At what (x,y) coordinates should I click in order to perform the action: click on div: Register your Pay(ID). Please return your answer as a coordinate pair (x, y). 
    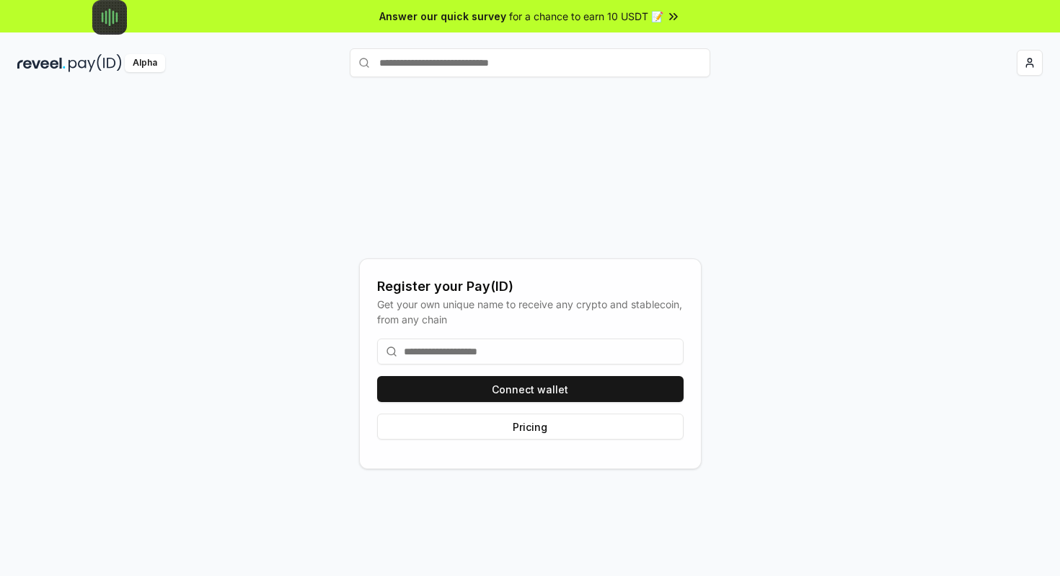
    Looking at the image, I should click on (530, 286).